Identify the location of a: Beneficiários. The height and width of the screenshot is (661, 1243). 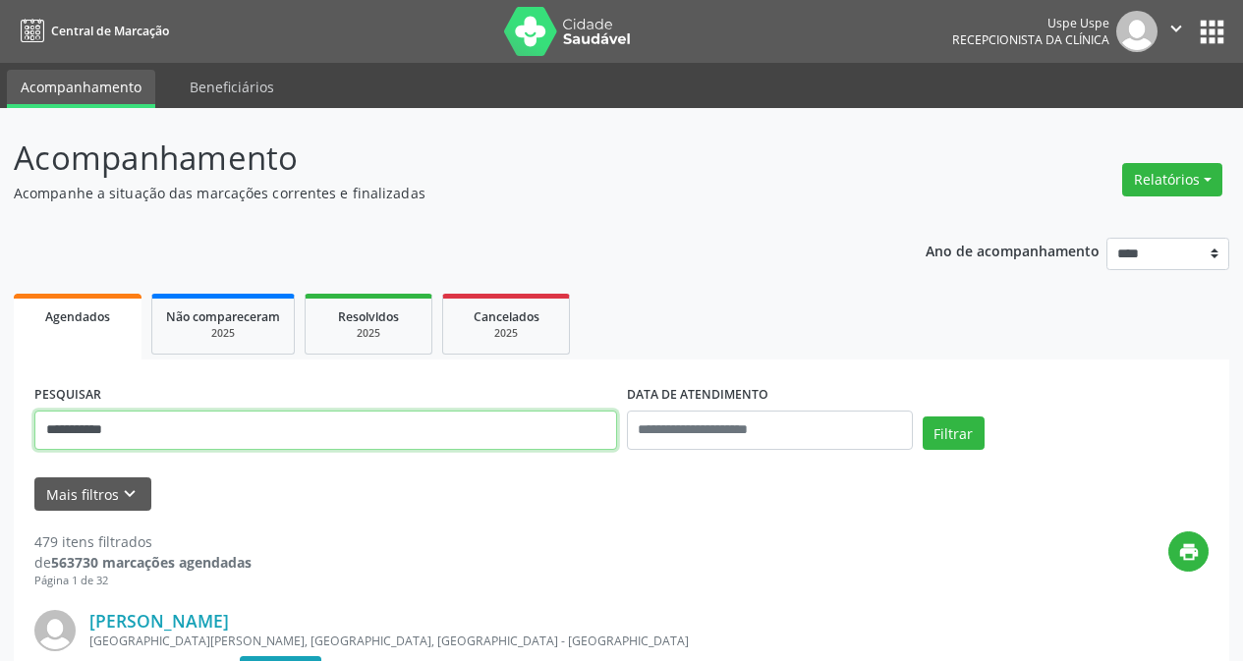
(232, 86).